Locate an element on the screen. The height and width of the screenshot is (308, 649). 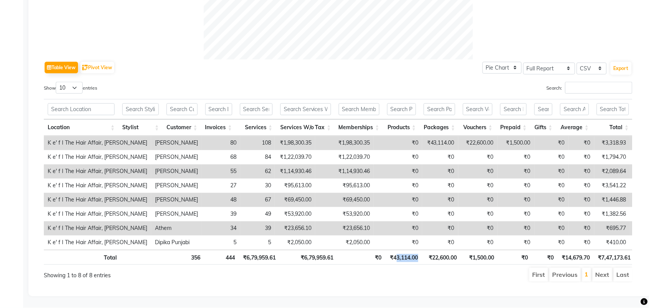
th: Gifts: activate to sort column ascending is located at coordinates (543, 128).